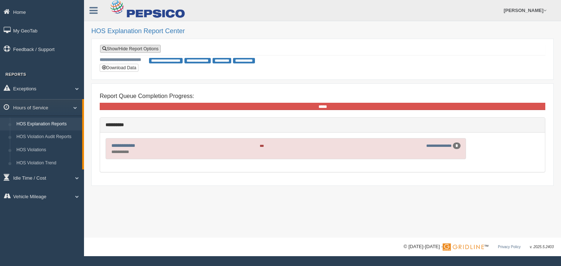 This screenshot has height=266, width=561. I want to click on span: v. 2025.5.2403, so click(541, 247).